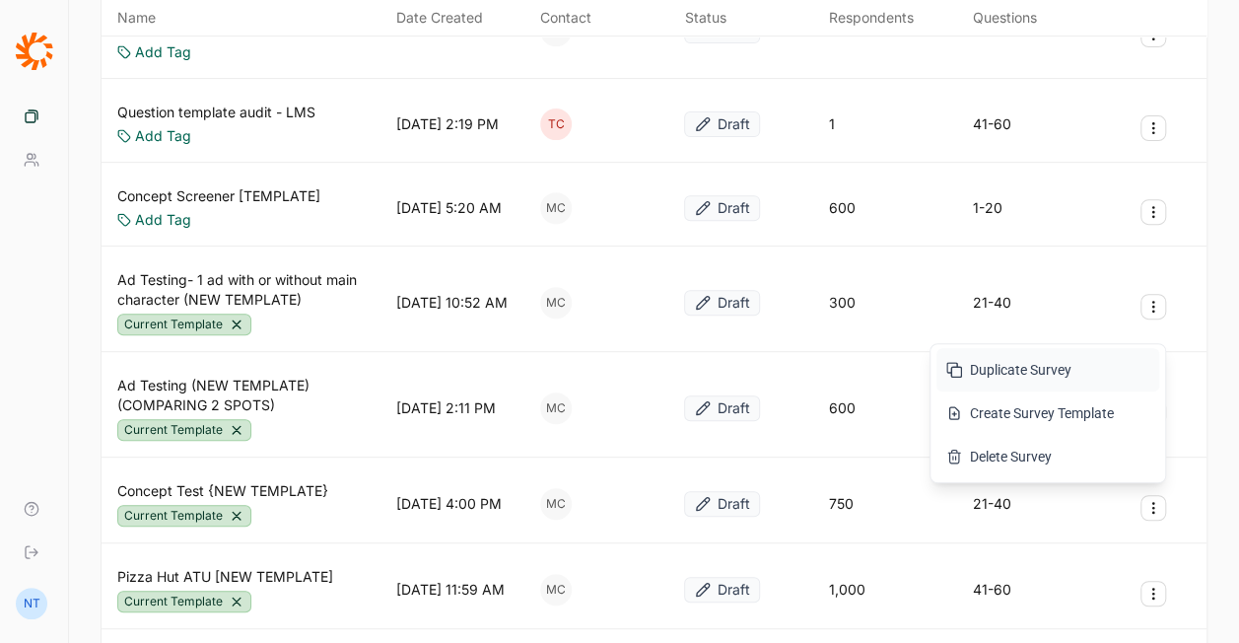 The width and height of the screenshot is (1239, 643). What do you see at coordinates (841, 504) in the screenshot?
I see `div: 750` at bounding box center [841, 504].